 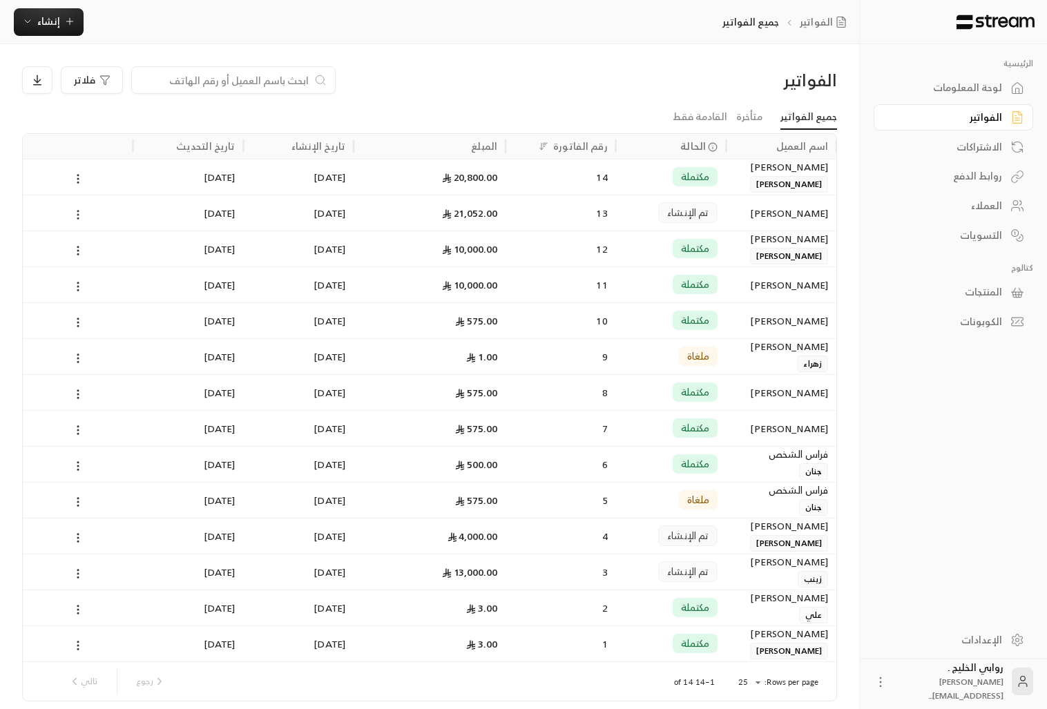 I want to click on div: التسويات, so click(x=946, y=236).